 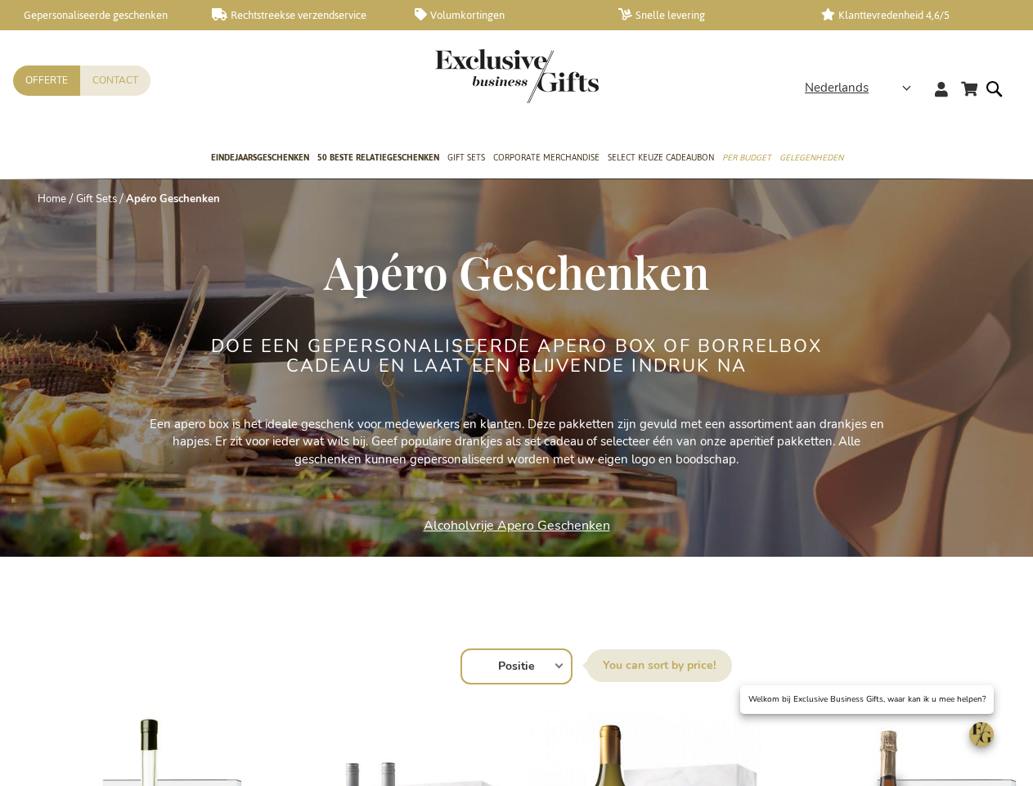 What do you see at coordinates (661, 157) in the screenshot?
I see `span: Select Keuze Cadeaubon` at bounding box center [661, 157].